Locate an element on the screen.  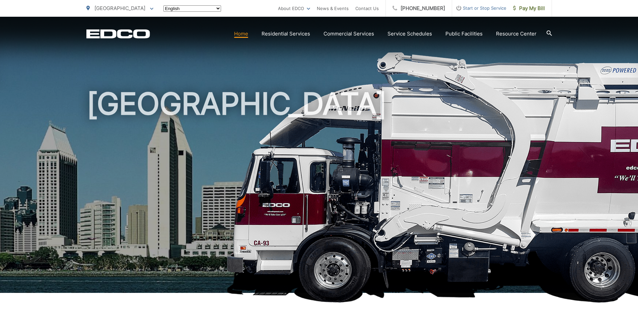
a: Residential Services is located at coordinates (286, 34).